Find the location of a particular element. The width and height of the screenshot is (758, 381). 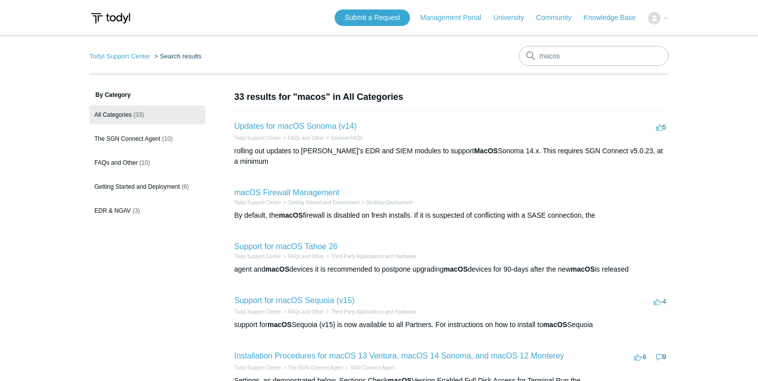

span: 9 is located at coordinates (661, 356).